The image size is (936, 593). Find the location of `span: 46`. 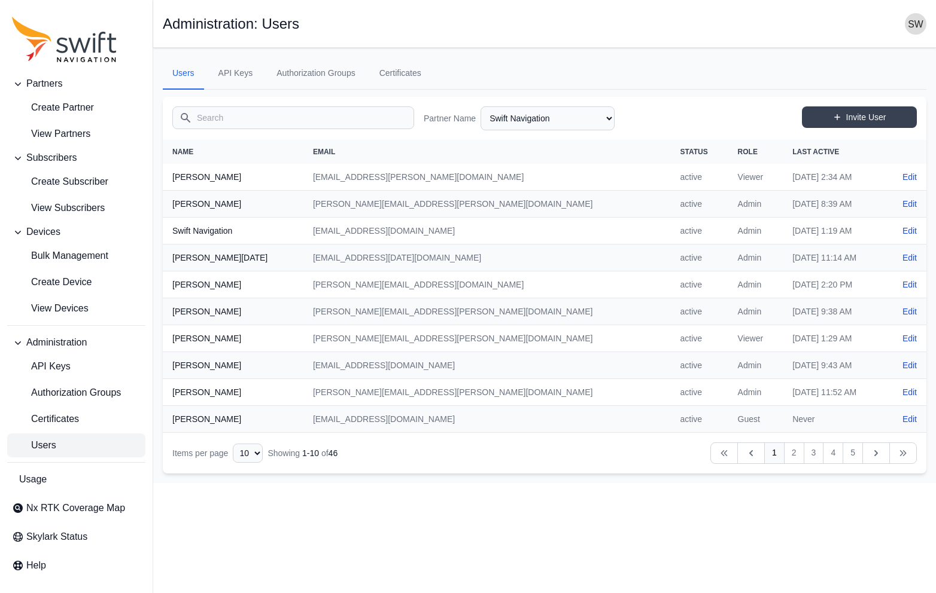

span: 46 is located at coordinates (333, 453).